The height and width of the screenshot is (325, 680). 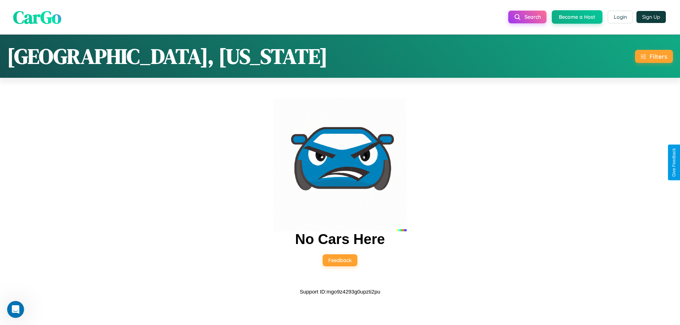 What do you see at coordinates (340, 239) in the screenshot?
I see `h2: No Cars Here` at bounding box center [340, 239].